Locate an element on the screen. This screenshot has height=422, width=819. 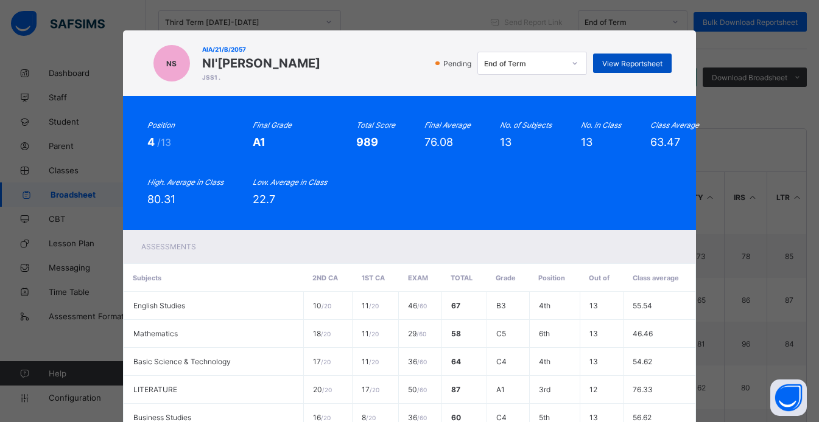
span: Grade is located at coordinates (505, 278).